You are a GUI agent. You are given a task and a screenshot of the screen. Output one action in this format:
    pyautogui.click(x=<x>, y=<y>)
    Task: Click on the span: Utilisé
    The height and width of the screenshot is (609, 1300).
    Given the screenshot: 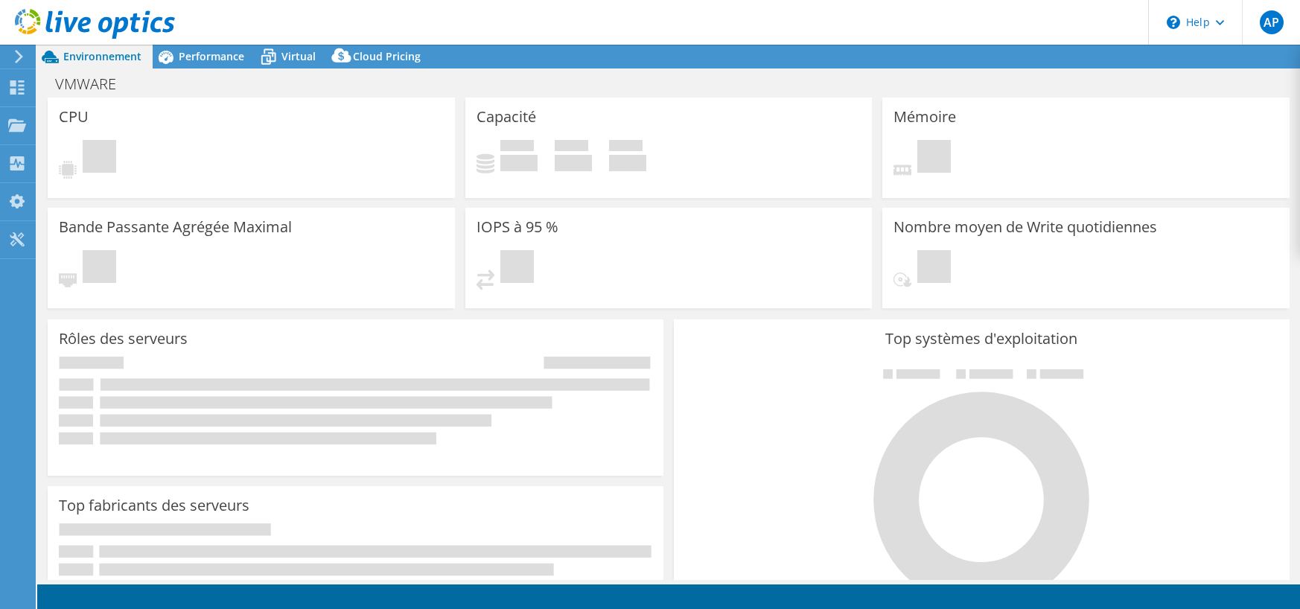 What is the action you would take?
    pyautogui.click(x=517, y=147)
    